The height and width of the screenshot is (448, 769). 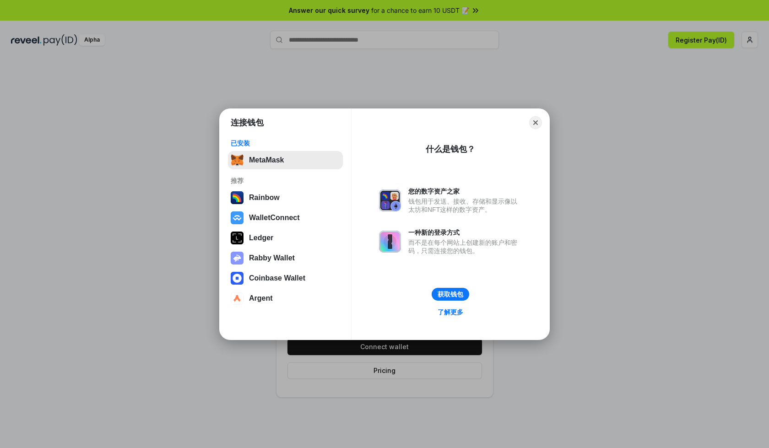 I want to click on button: Ledger, so click(x=285, y=238).